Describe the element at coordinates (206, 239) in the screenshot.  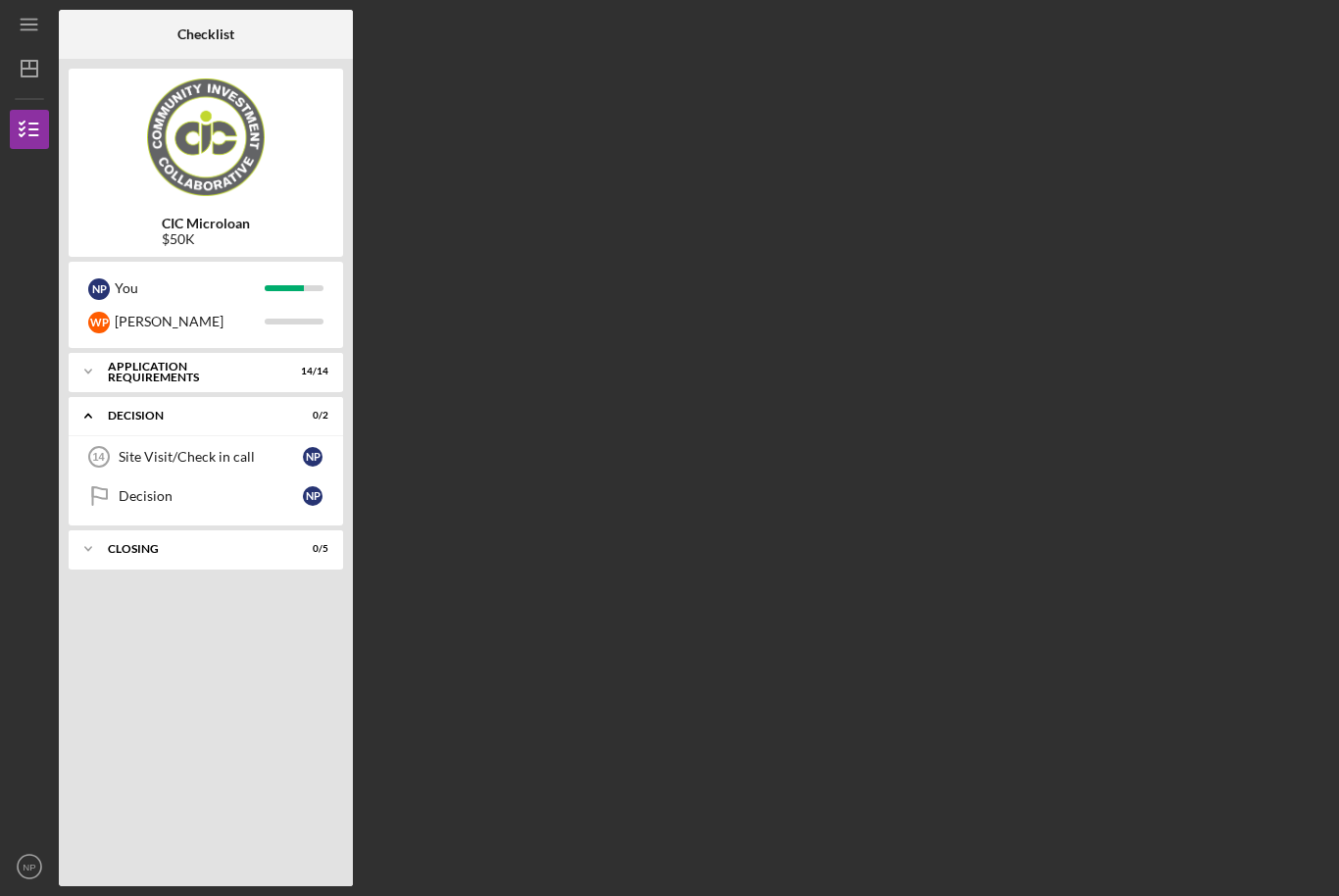
I see `div: $50K` at that location.